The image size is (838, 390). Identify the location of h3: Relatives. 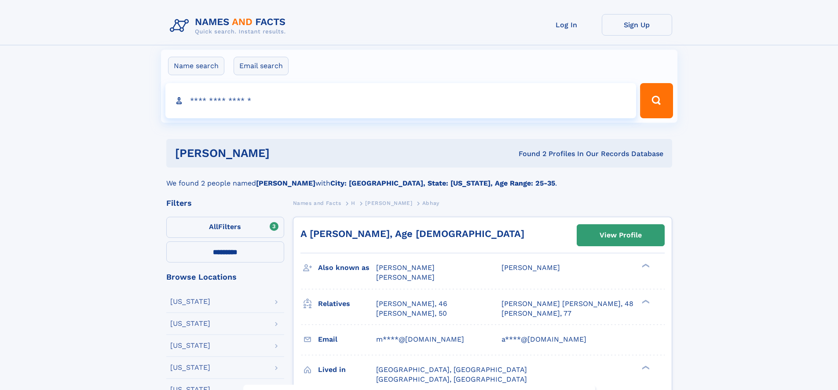
(347, 304).